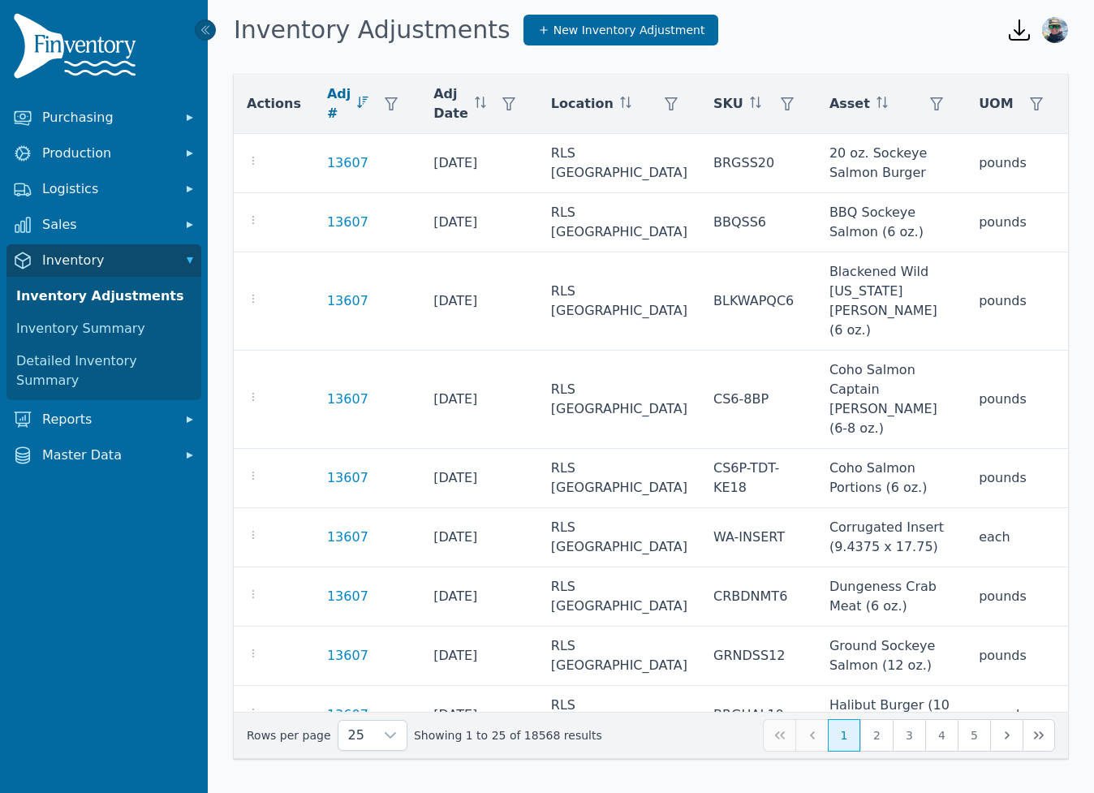 The image size is (1094, 793). I want to click on span: Sales, so click(107, 225).